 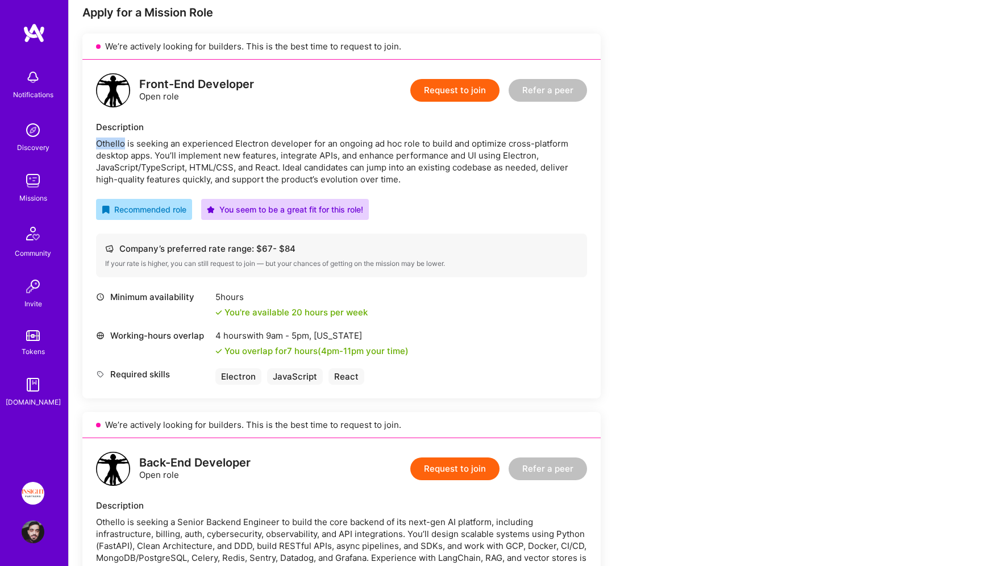 I want to click on img: Insight Partners: Data & AI - Sourcing, so click(x=33, y=493).